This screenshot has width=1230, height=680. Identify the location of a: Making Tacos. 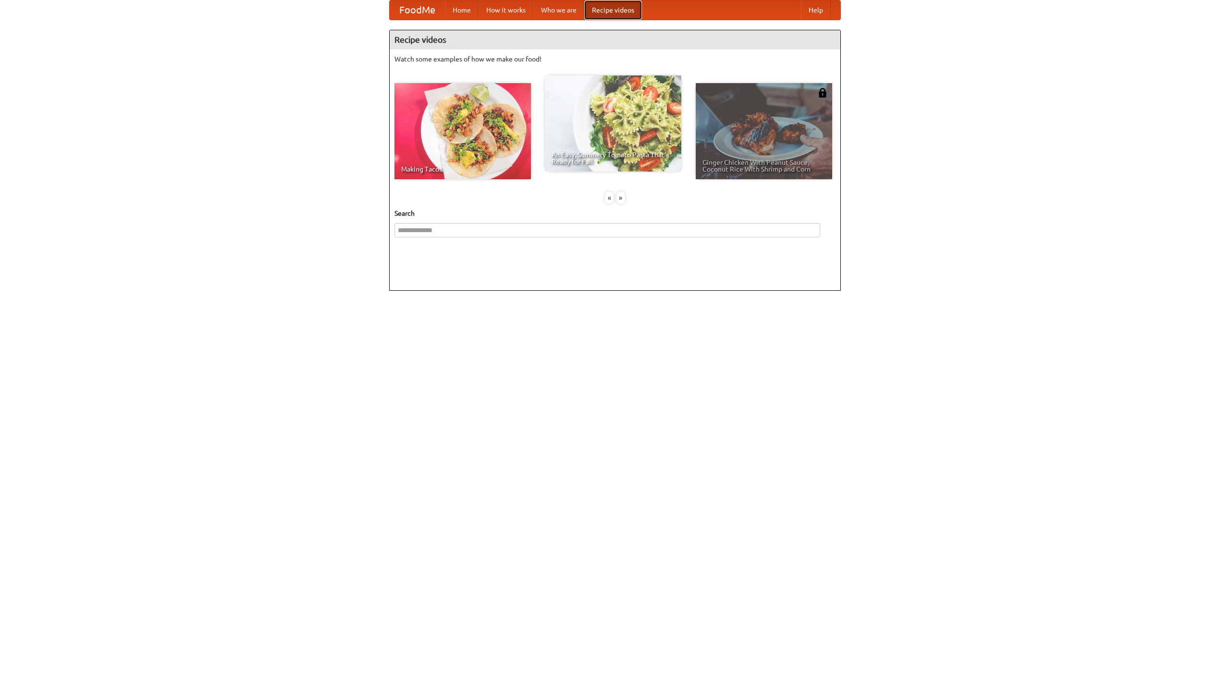
(463, 131).